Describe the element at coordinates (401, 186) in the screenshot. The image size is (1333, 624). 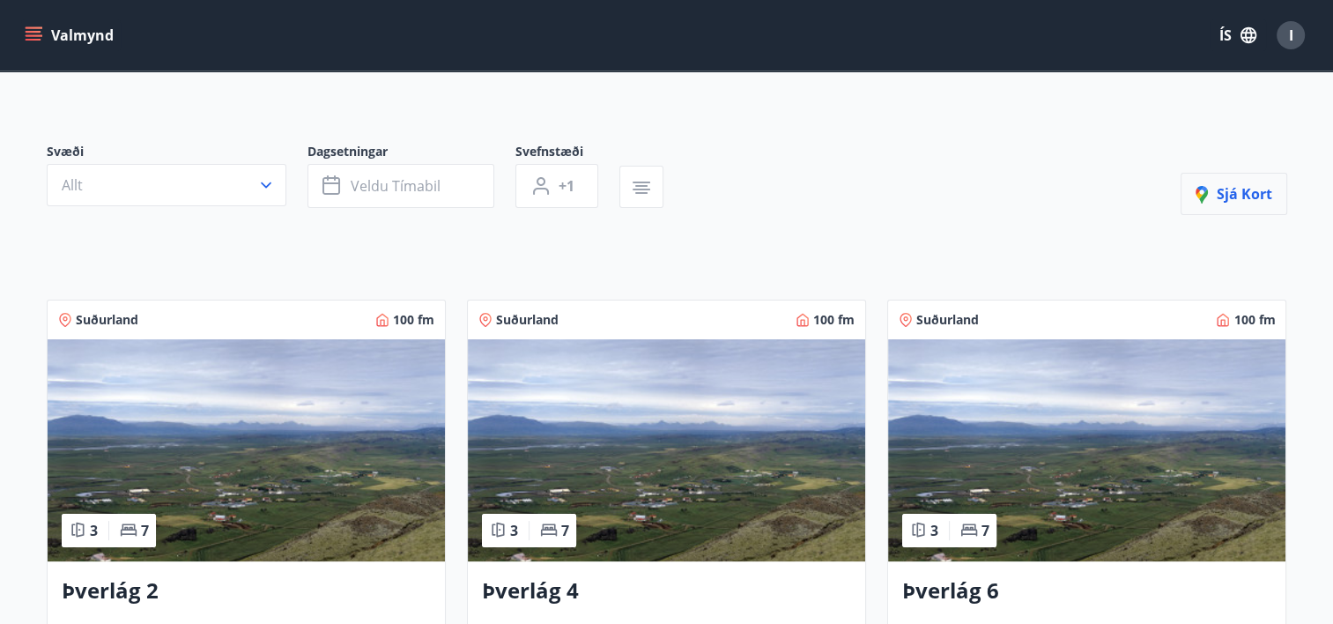
I see `button: Veldu tímabil` at that location.